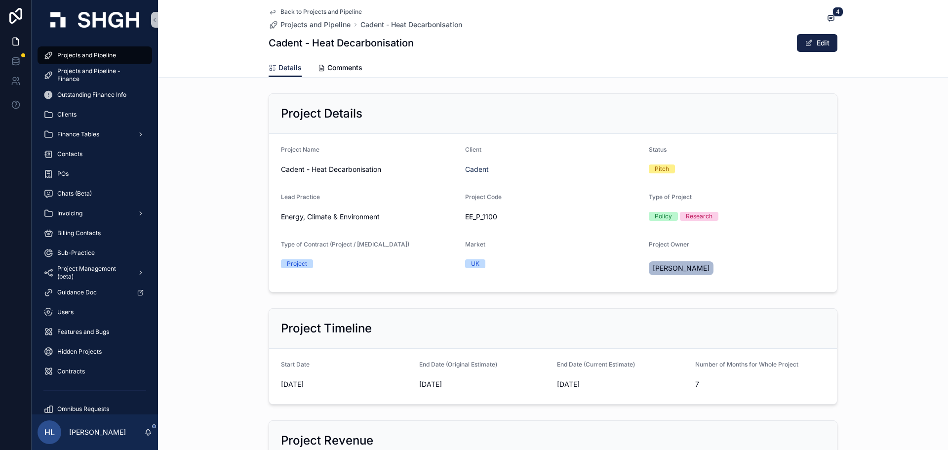 The image size is (948, 450). Describe the element at coordinates (95, 154) in the screenshot. I see `a: Contacts` at that location.